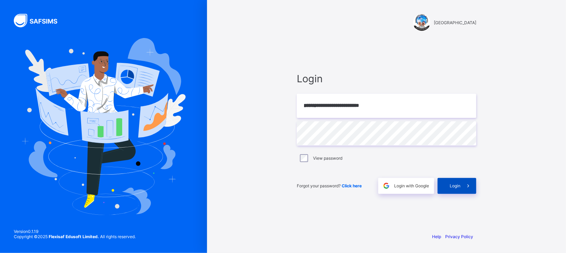  Describe the element at coordinates (75, 231) in the screenshot. I see `span: Version 0.1.19` at that location.